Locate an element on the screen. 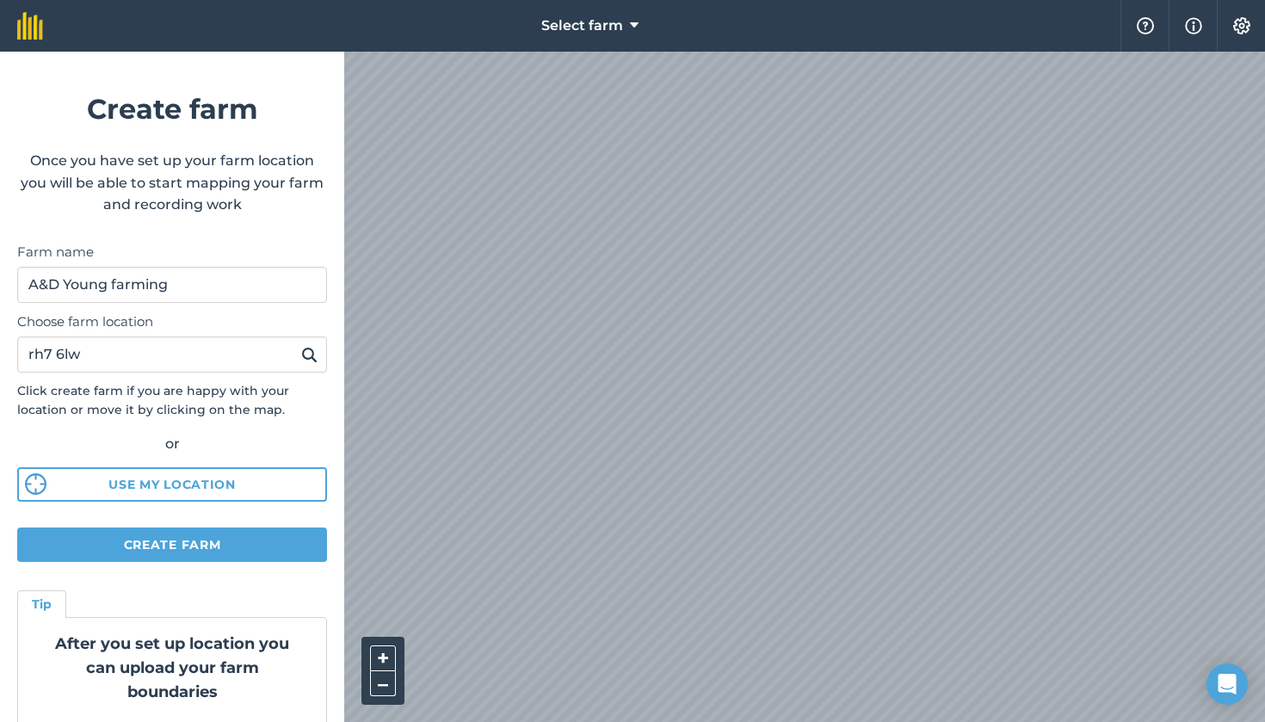  h1: Create farm is located at coordinates (172, 108).